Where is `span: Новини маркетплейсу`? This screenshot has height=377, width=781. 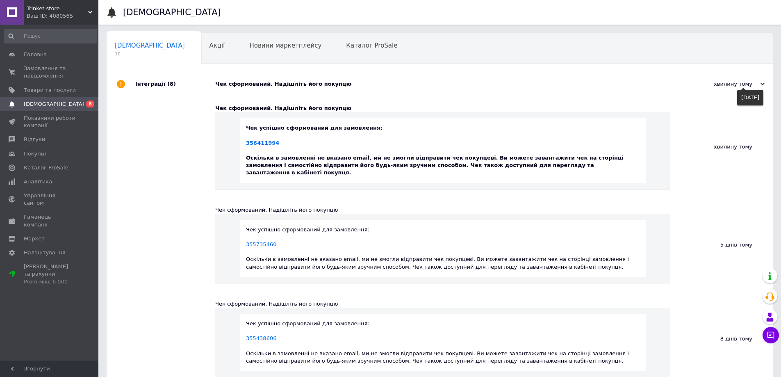
span: Новини маркетплейсу is located at coordinates (285, 46).